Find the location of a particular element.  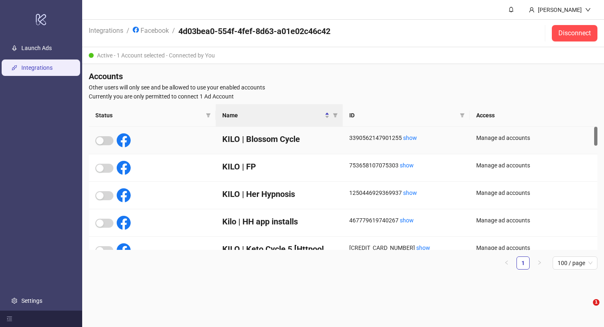

a: Facebook is located at coordinates (151, 30).